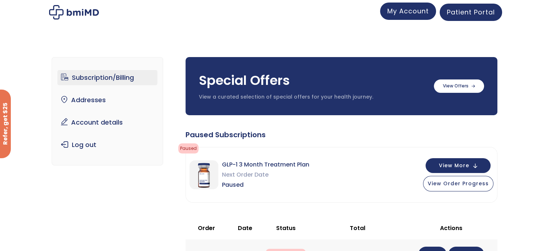 This screenshot has width=549, height=251. What do you see at coordinates (458, 165) in the screenshot?
I see `button: View More` at bounding box center [458, 165].